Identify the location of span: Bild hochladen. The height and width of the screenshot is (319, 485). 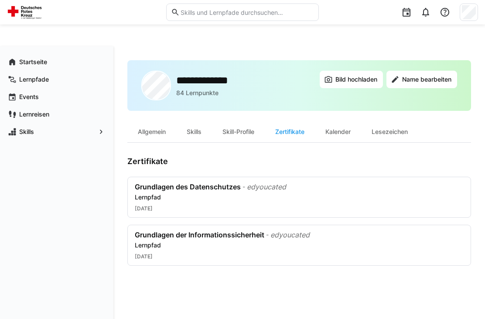
(357, 79).